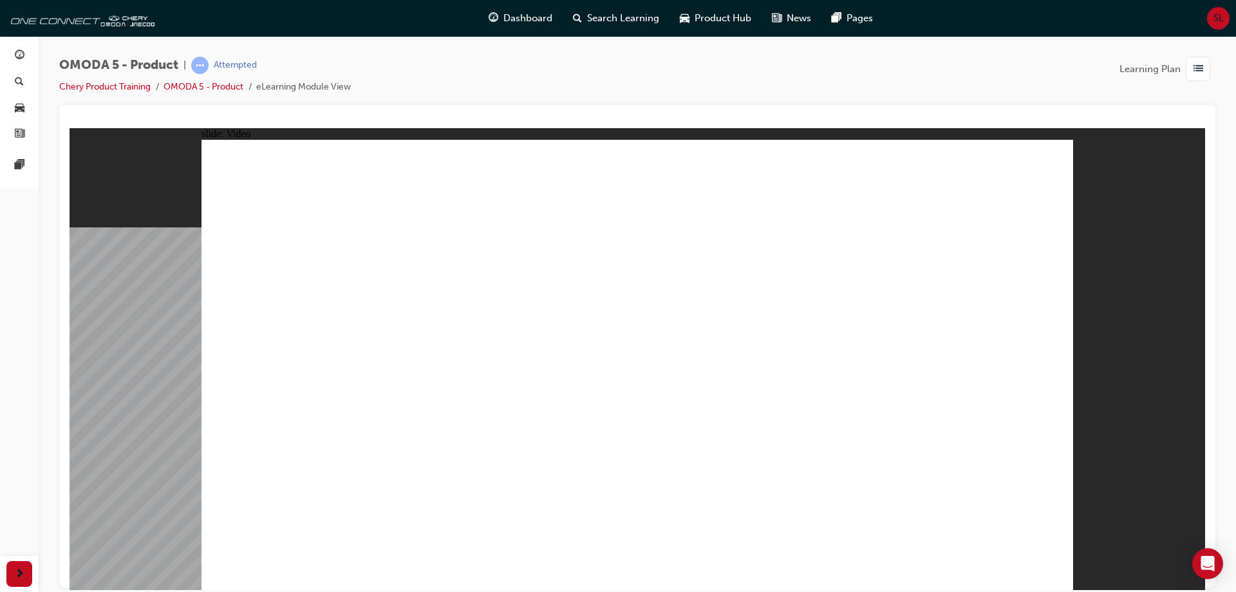 This screenshot has width=1236, height=592. Describe the element at coordinates (1218, 18) in the screenshot. I see `button: SL` at that location.